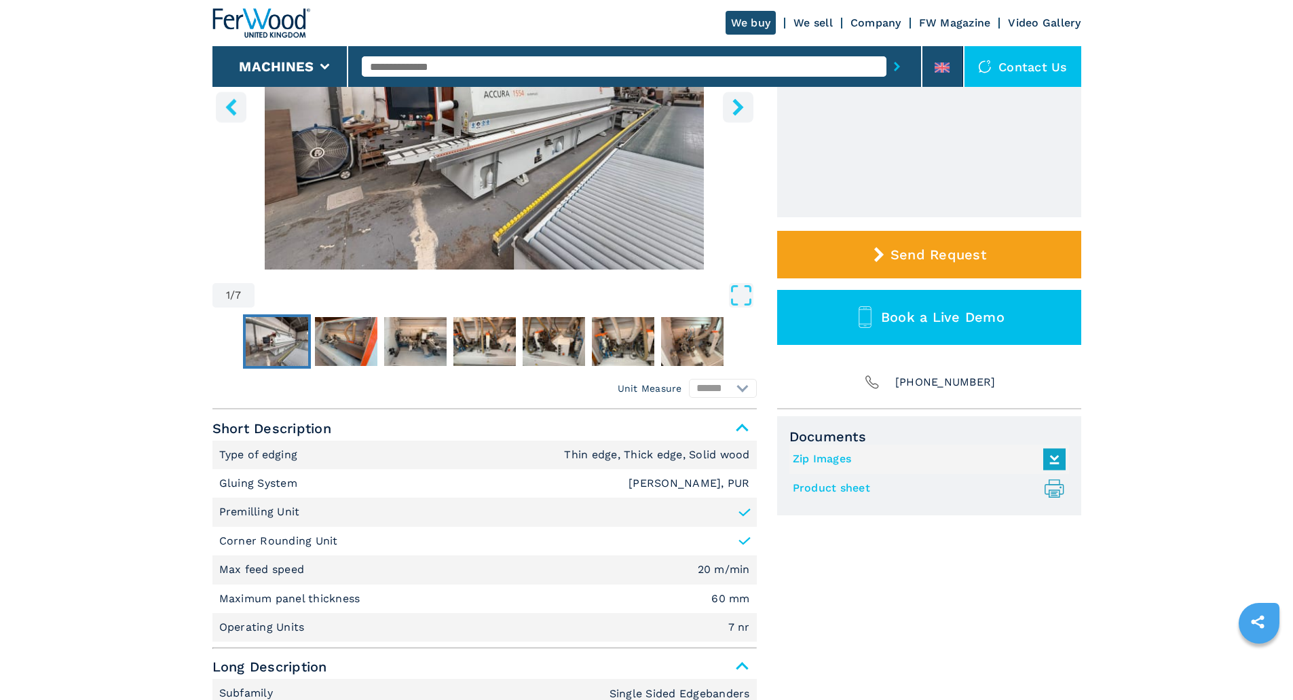 The image size is (1293, 700). Describe the element at coordinates (554, 341) in the screenshot. I see `img: 1d8d536036f3fa974c1e8cd164782c29` at that location.